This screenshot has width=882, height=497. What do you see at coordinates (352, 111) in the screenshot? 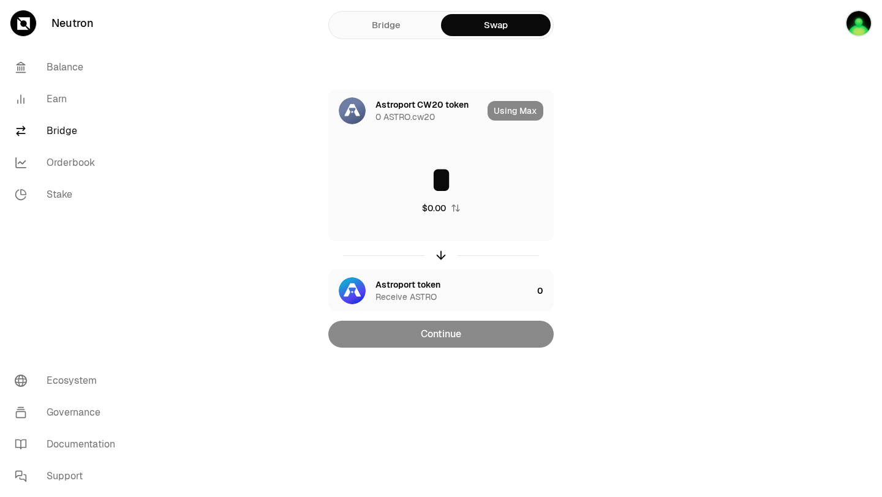
I see `img: ASTRO.cw20 Logo` at bounding box center [352, 111].